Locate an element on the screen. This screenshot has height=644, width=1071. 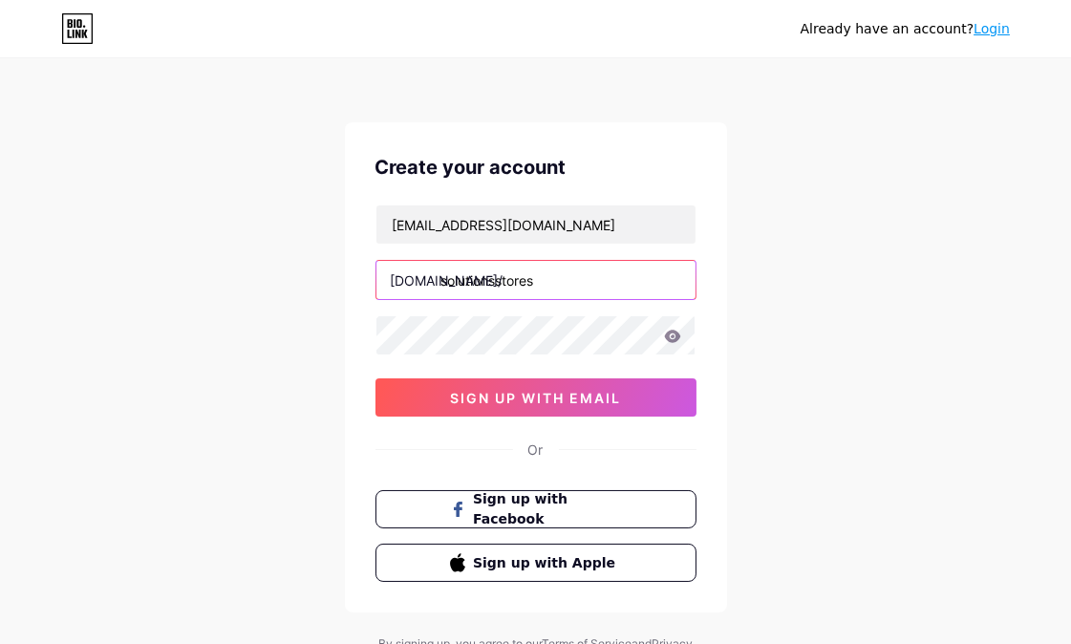
button: sign up with email is located at coordinates (536, 397).